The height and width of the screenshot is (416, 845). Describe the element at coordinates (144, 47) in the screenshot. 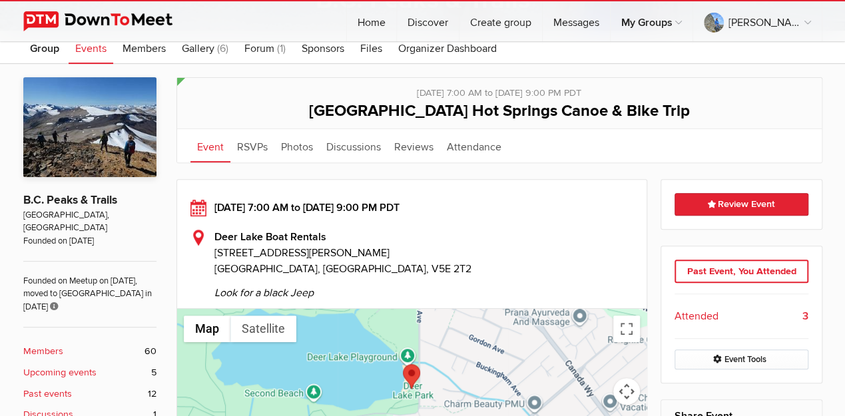

I see `a: Members` at that location.